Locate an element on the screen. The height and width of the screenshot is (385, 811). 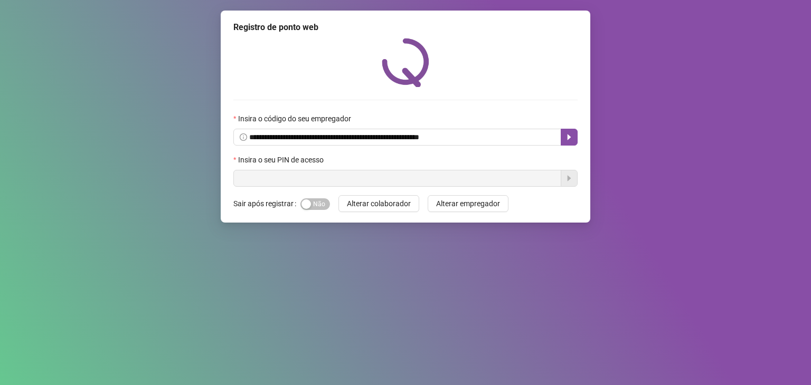
span: caret-right is located at coordinates (569, 137).